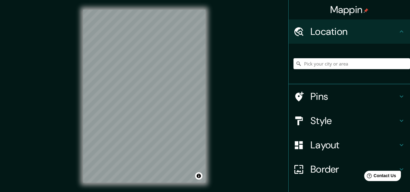 The width and height of the screenshot is (410, 192). I want to click on div: Style, so click(349, 121).